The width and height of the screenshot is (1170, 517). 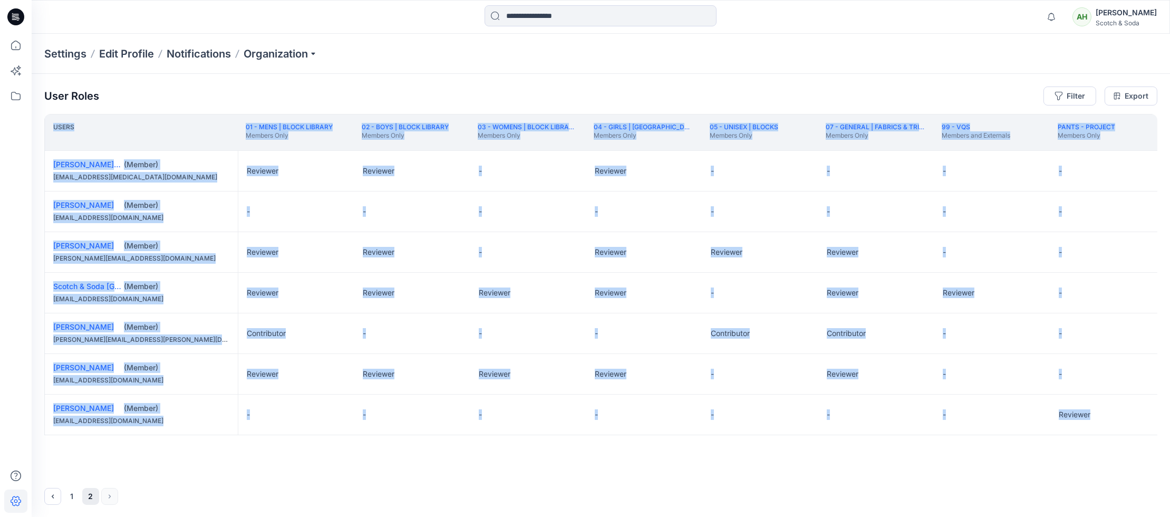 I want to click on p: Notifications, so click(x=199, y=54).